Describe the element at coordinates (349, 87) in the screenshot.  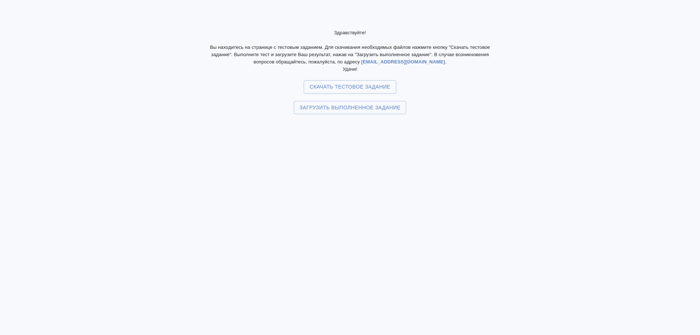
I see `span: Скачать тестовое задание` at that location.